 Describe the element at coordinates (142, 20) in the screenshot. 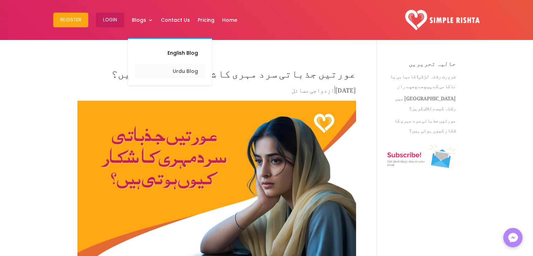

I see `a: Blogs` at that location.